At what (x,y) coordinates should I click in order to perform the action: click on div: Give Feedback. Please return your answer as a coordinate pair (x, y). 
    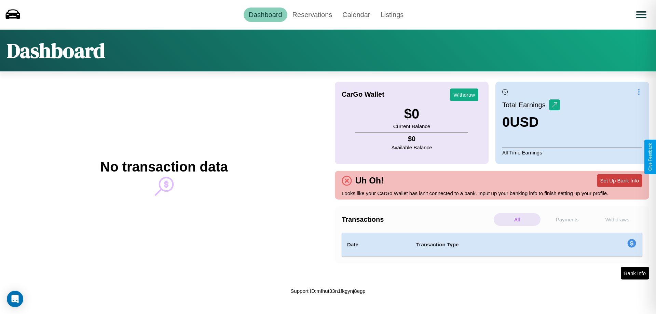
    Looking at the image, I should click on (651, 157).